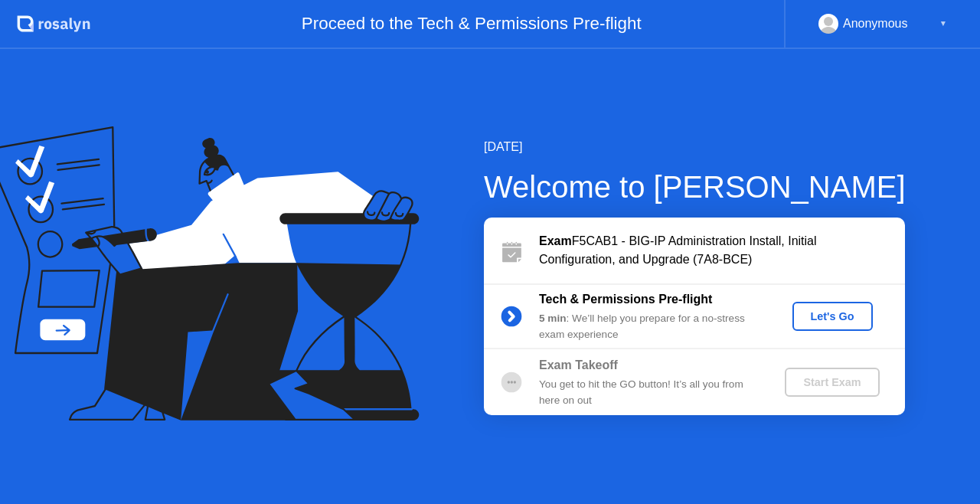  Describe the element at coordinates (875, 24) in the screenshot. I see `div: Anonymous` at that location.